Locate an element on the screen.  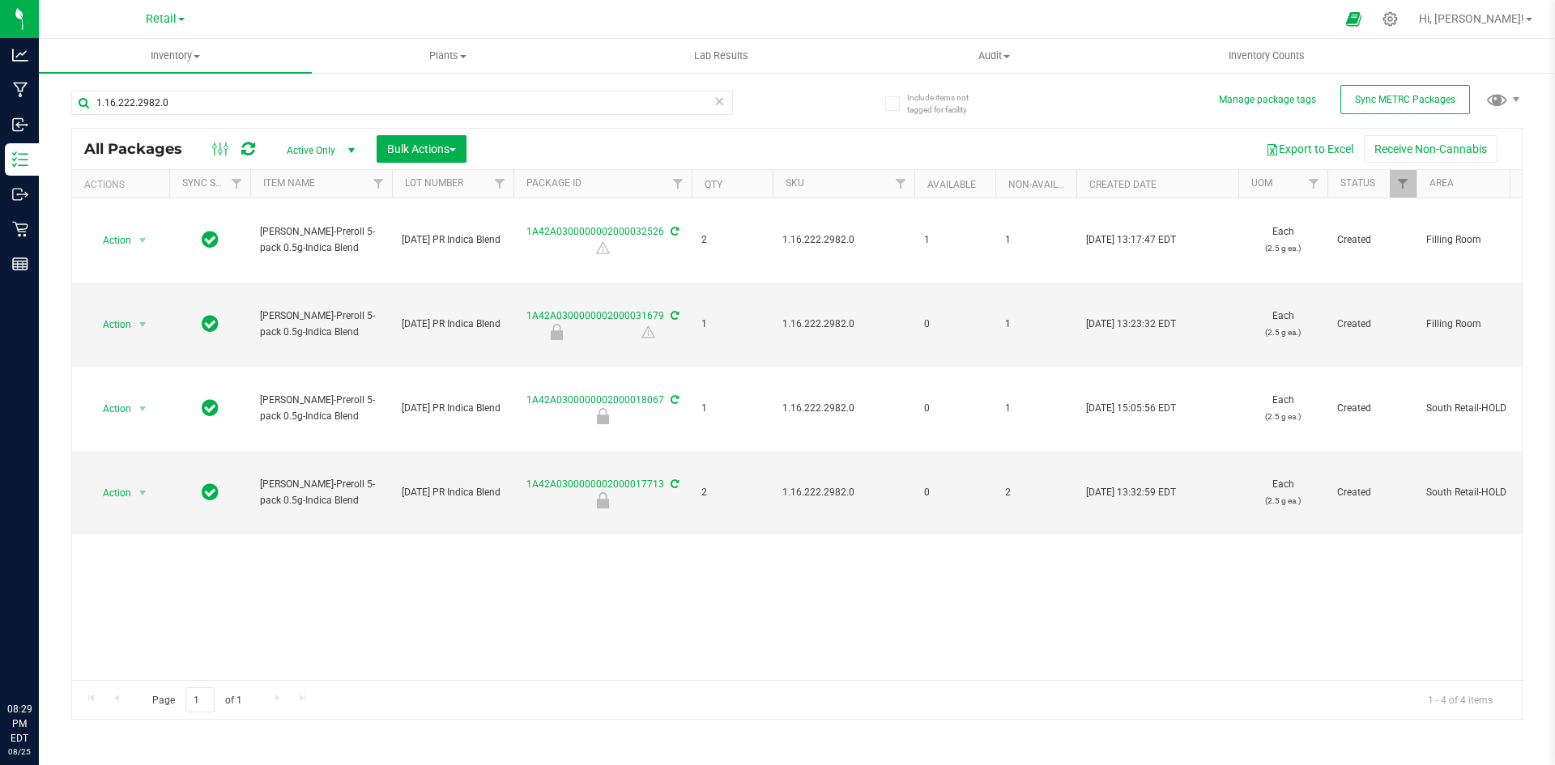
a: Sync Status is located at coordinates (213, 183).